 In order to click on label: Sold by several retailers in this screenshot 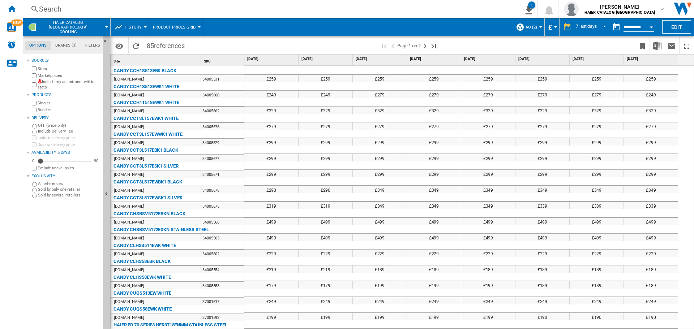, I will do `click(69, 195)`.